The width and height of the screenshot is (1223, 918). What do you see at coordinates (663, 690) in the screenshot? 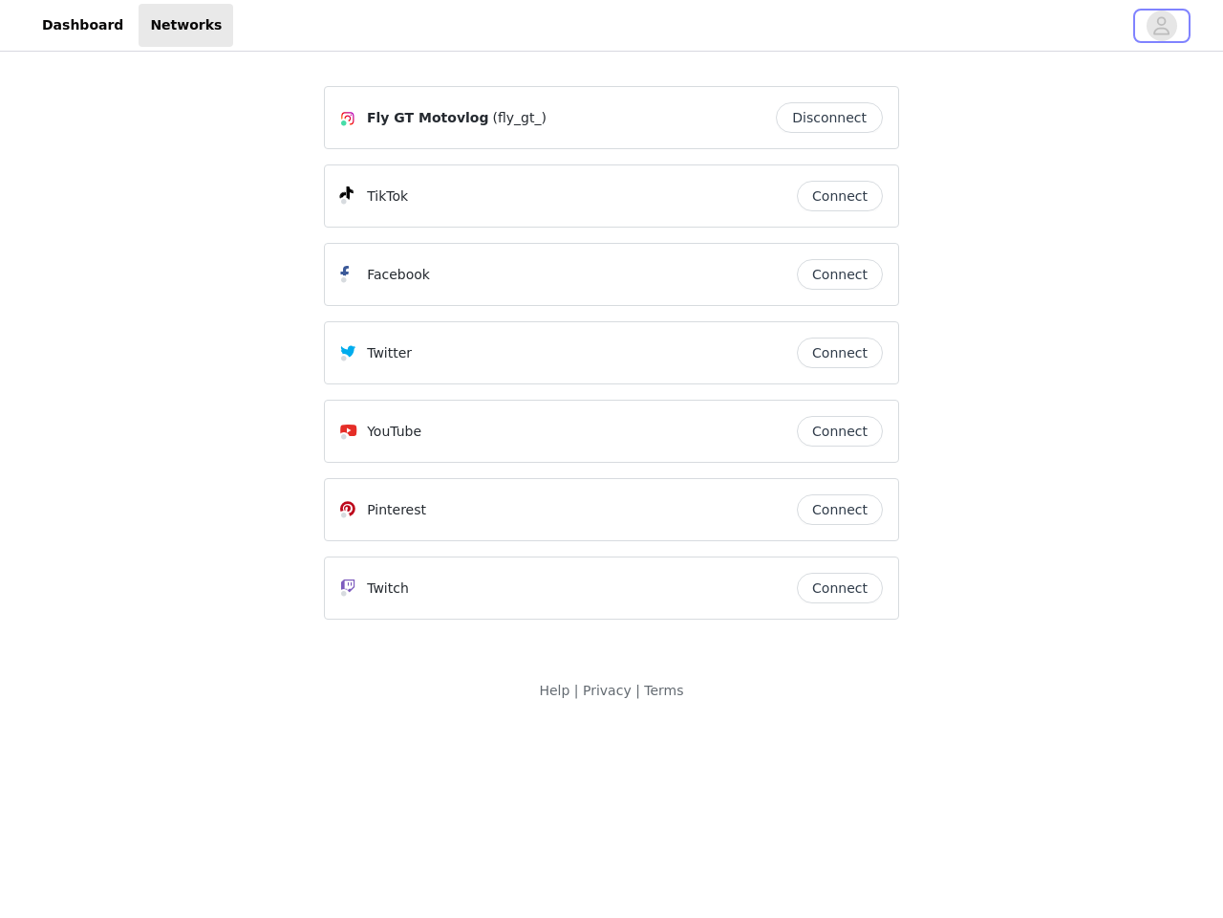
I see `a: Terms` at bounding box center [663, 690].